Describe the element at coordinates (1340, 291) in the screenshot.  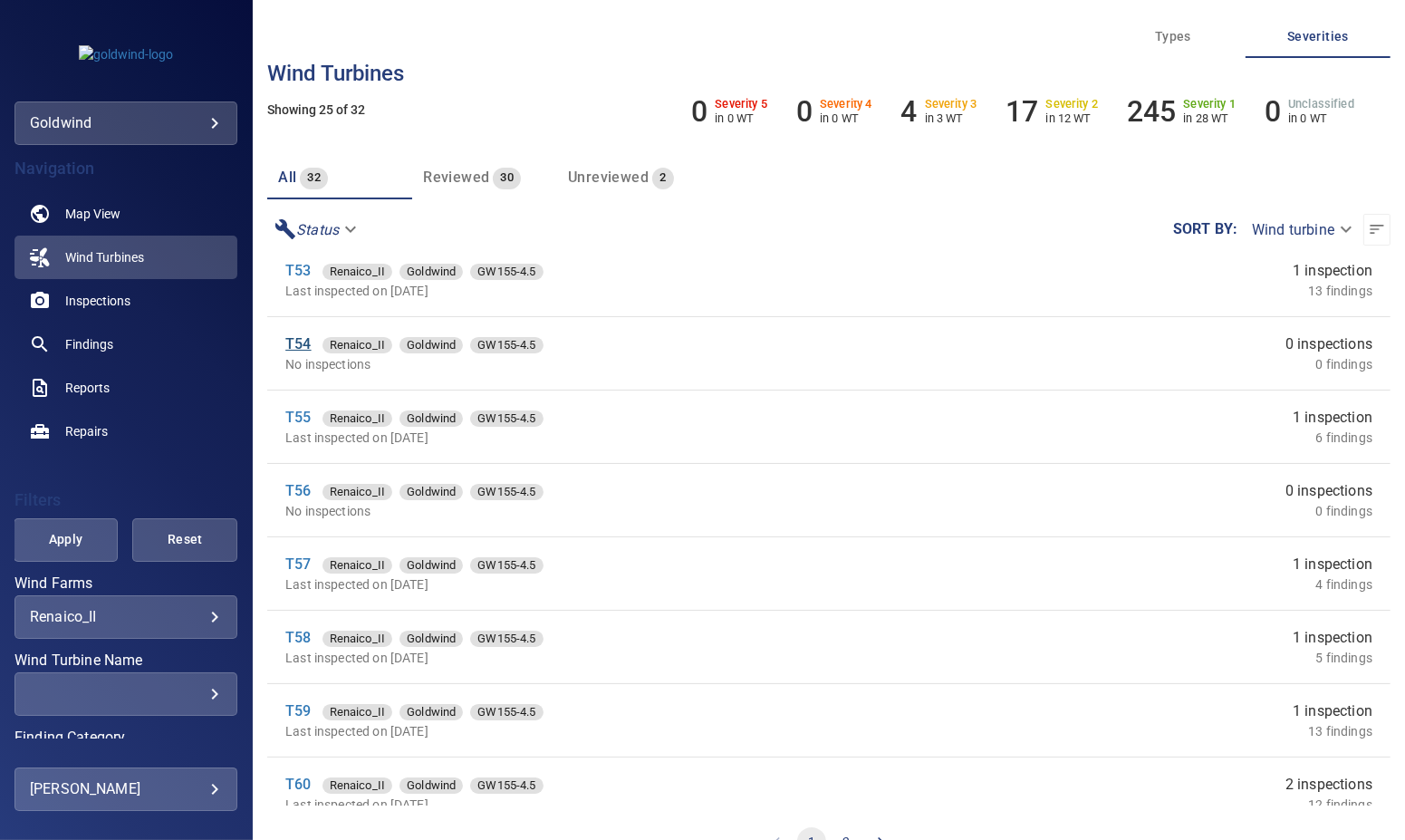
I see `p: 13 findings` at that location.